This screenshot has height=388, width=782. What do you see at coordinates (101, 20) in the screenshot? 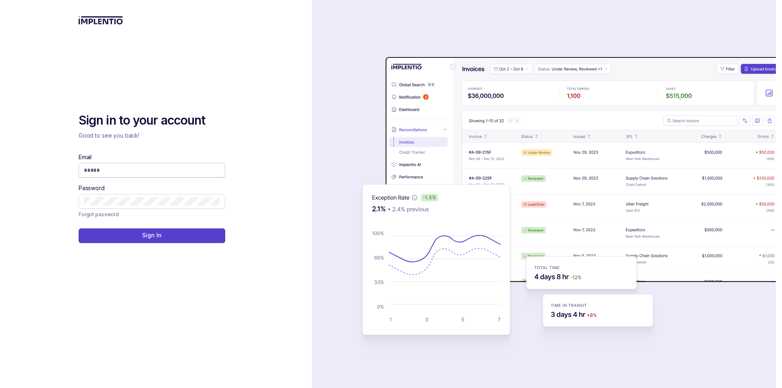
I see `img: logo` at bounding box center [101, 20].